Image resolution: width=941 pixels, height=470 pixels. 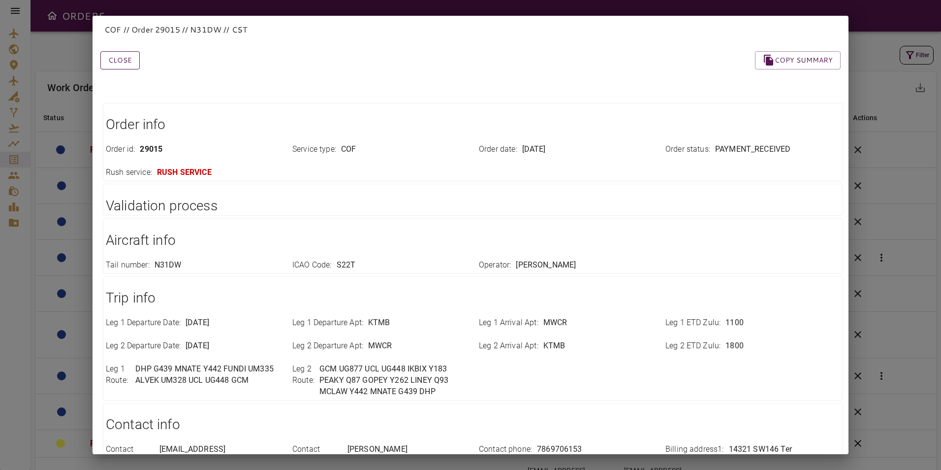 I want to click on h1: Aircraft info, so click(x=473, y=240).